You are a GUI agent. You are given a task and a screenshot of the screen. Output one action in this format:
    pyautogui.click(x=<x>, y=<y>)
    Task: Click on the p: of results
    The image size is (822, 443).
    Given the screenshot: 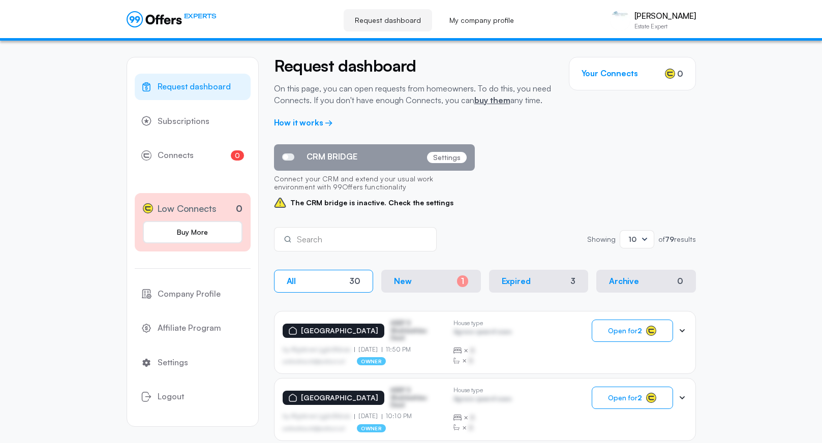 What is the action you would take?
    pyautogui.click(x=677, y=239)
    